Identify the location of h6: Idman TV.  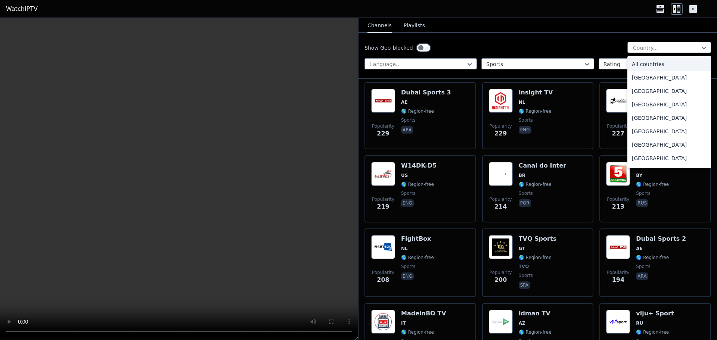
(535, 314).